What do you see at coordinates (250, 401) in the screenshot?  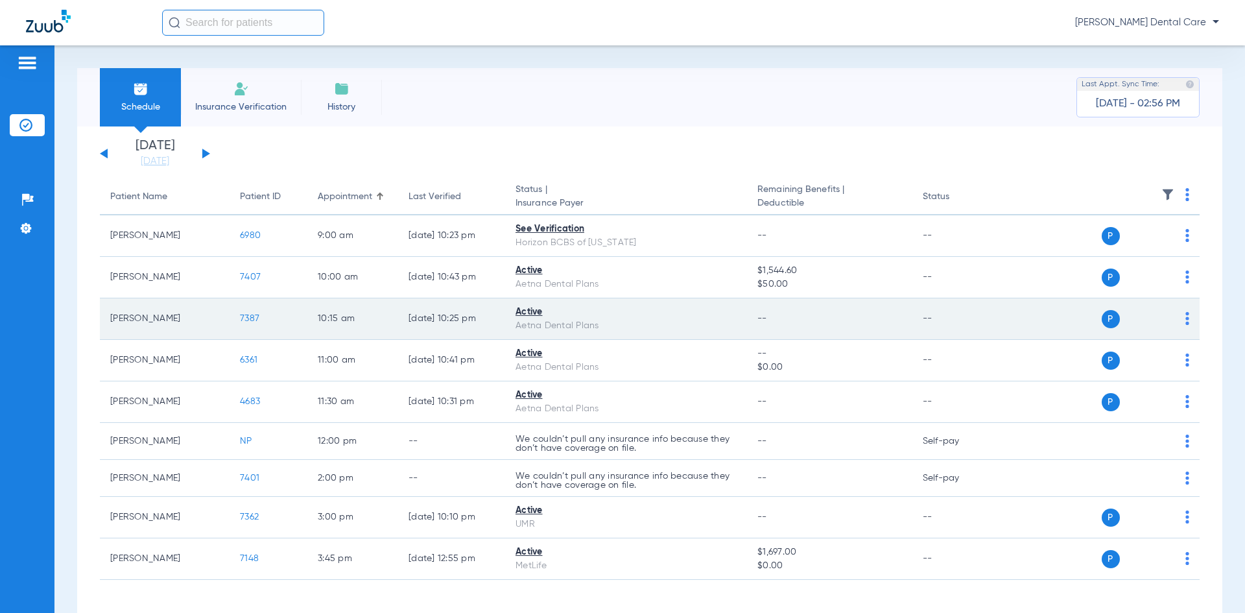 I see `span: 4683` at bounding box center [250, 401].